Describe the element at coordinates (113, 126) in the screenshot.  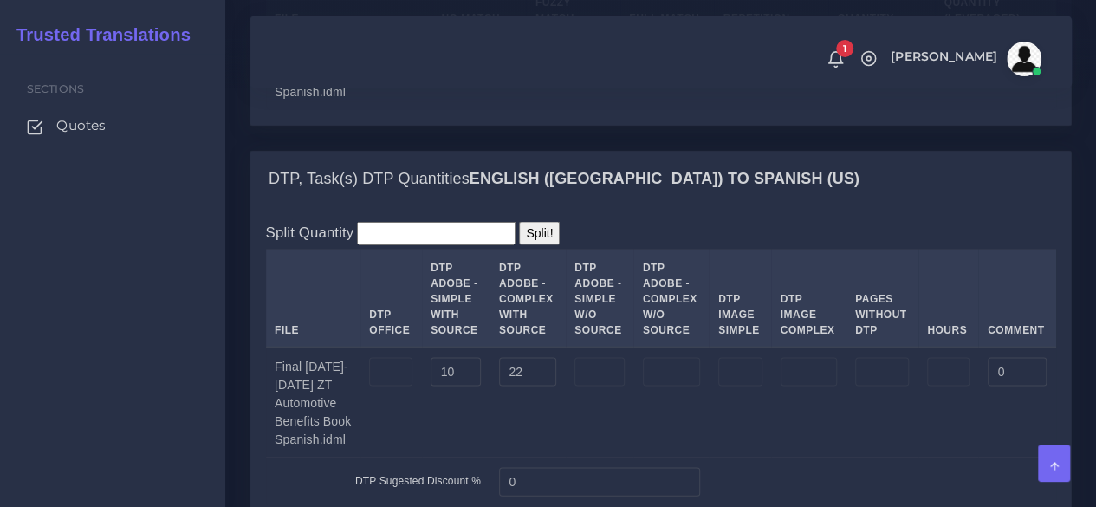
I see `a: Quotes` at that location.